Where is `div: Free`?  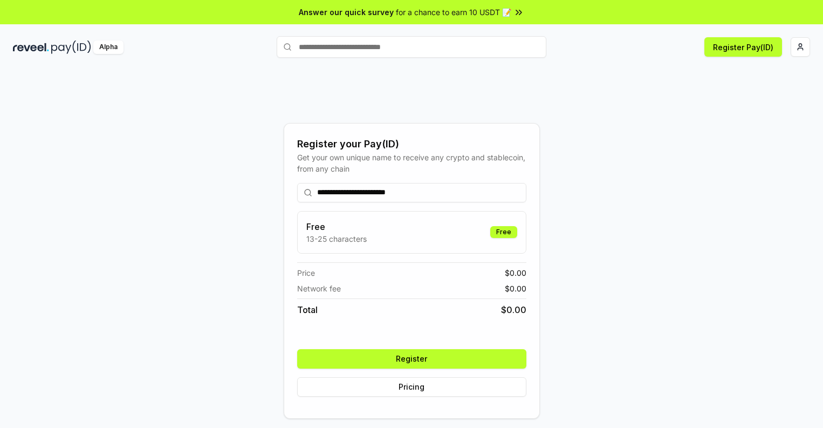 div: Free is located at coordinates (504, 232).